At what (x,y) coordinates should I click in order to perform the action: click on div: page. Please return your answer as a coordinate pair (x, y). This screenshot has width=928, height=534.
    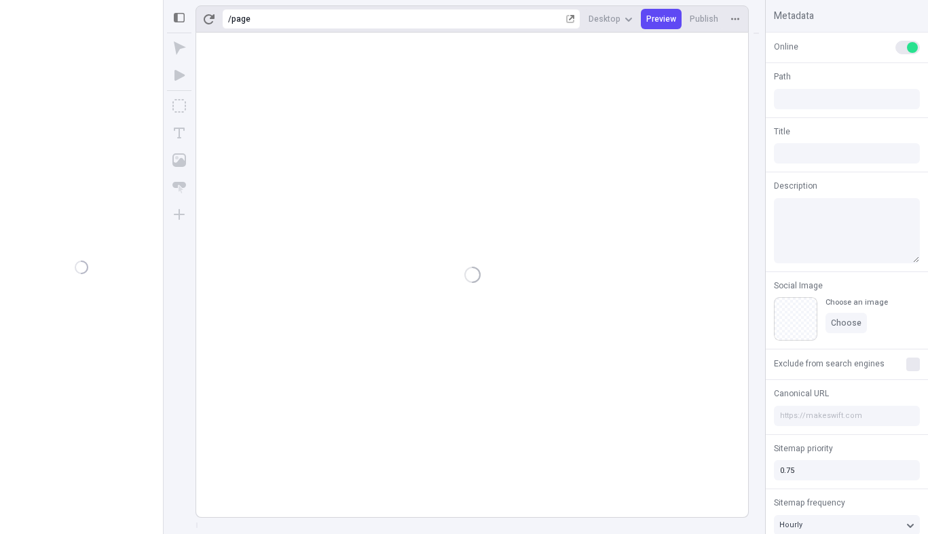
    Looking at the image, I should click on (397, 19).